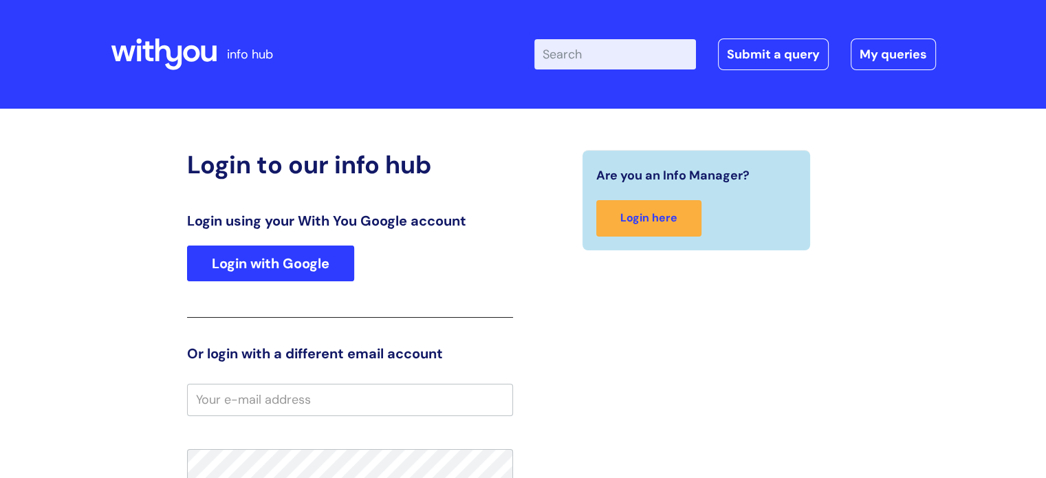 The image size is (1046, 478). What do you see at coordinates (350, 353) in the screenshot?
I see `h3: Or login with a different email account` at bounding box center [350, 353].